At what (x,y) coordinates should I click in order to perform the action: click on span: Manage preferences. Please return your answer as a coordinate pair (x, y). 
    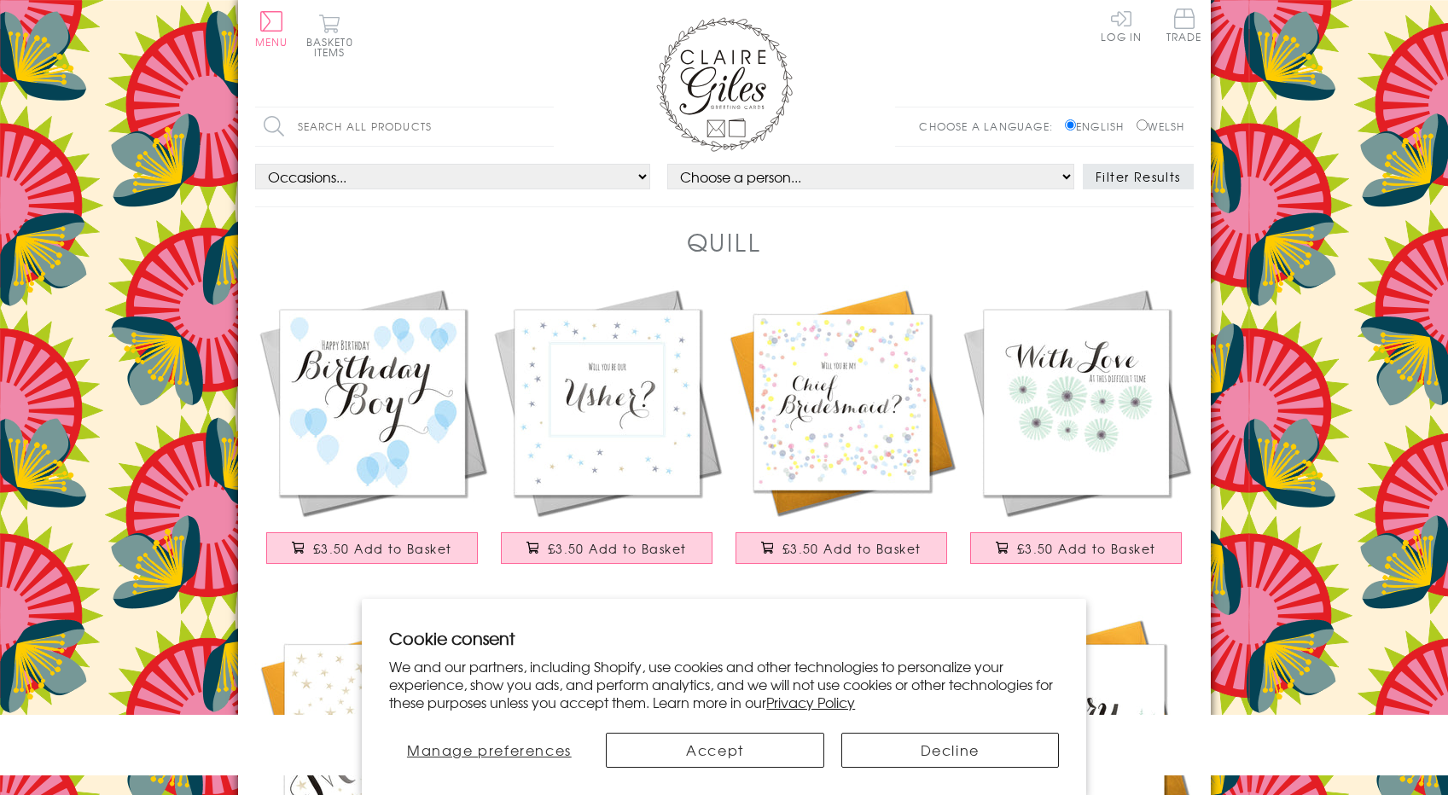
    Looking at the image, I should click on (489, 750).